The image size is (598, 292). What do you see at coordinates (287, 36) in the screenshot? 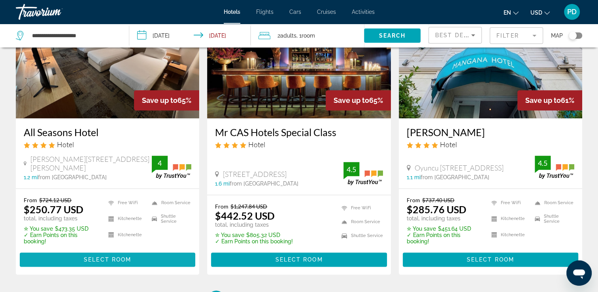
I see `span: 2` at bounding box center [287, 36].